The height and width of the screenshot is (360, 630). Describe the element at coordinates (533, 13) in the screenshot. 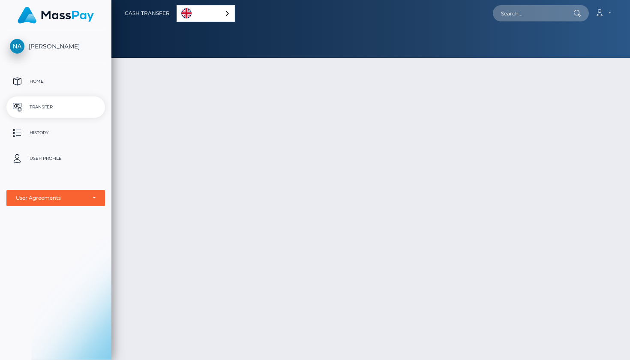

I see `input: Search...` at that location.